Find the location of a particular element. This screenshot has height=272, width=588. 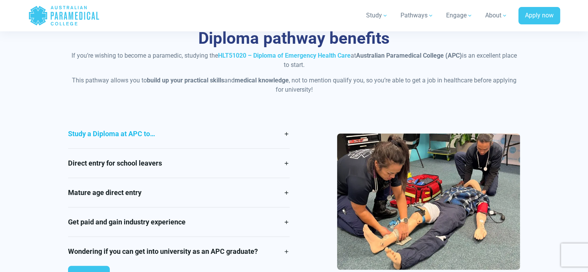

strong: build up your practical skills is located at coordinates (186, 80).